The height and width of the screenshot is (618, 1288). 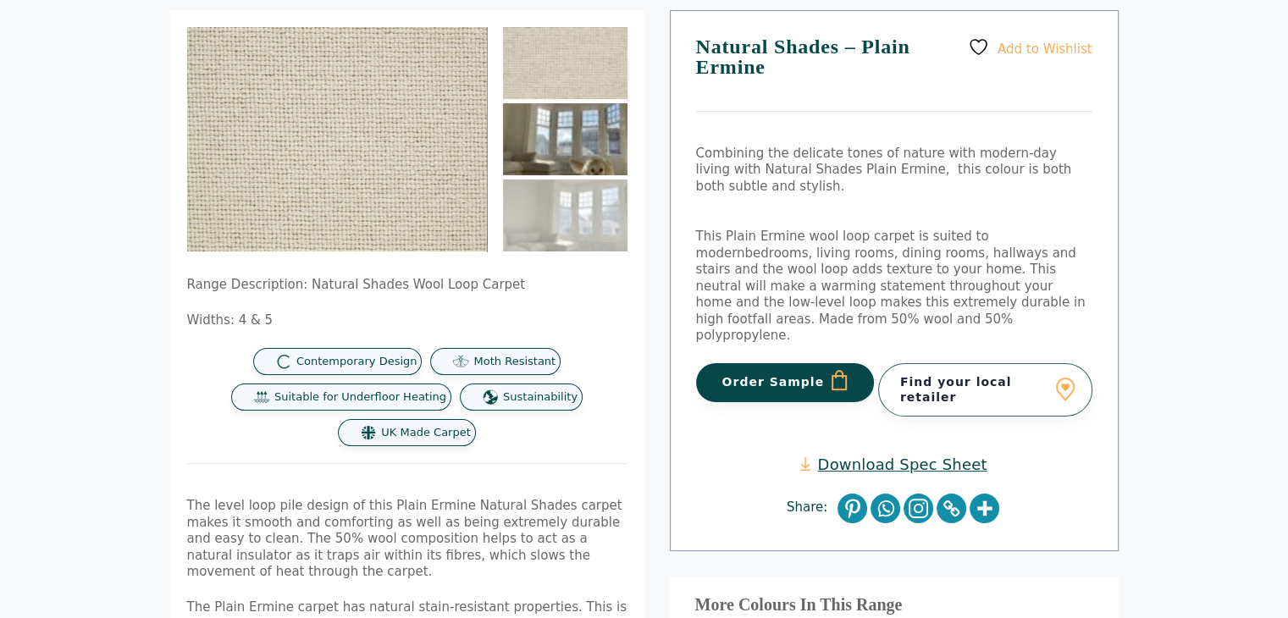 What do you see at coordinates (843, 245) in the screenshot?
I see `span: This Plain Ermine wool loop carpet is suited to modern` at bounding box center [843, 245].